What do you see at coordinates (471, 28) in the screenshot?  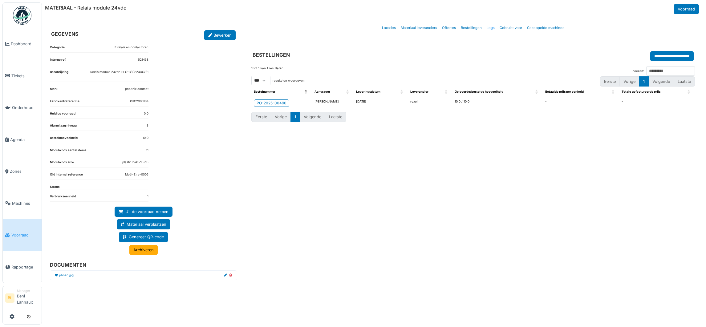 I see `a: Bestellingen` at bounding box center [471, 28].